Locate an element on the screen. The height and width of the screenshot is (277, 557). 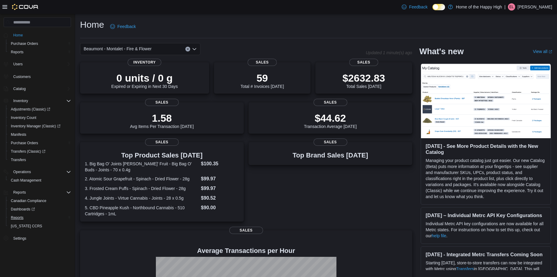
dt: 5. CBD Pineapple Kush - Northbound Cannabis - 510 Cartridges - 1mL is located at coordinates (142, 211).